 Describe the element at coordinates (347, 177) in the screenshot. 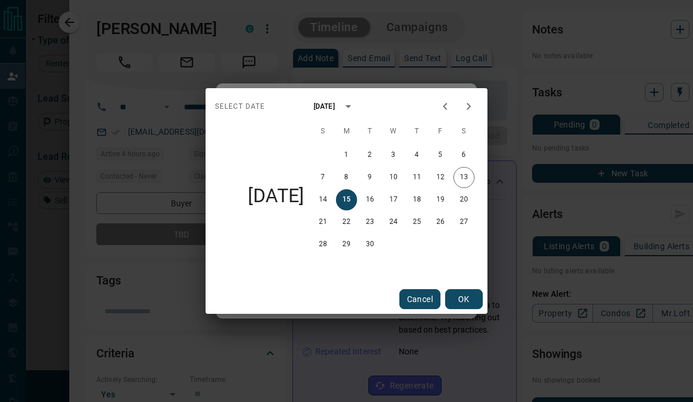

I see `button: 8` at that location.